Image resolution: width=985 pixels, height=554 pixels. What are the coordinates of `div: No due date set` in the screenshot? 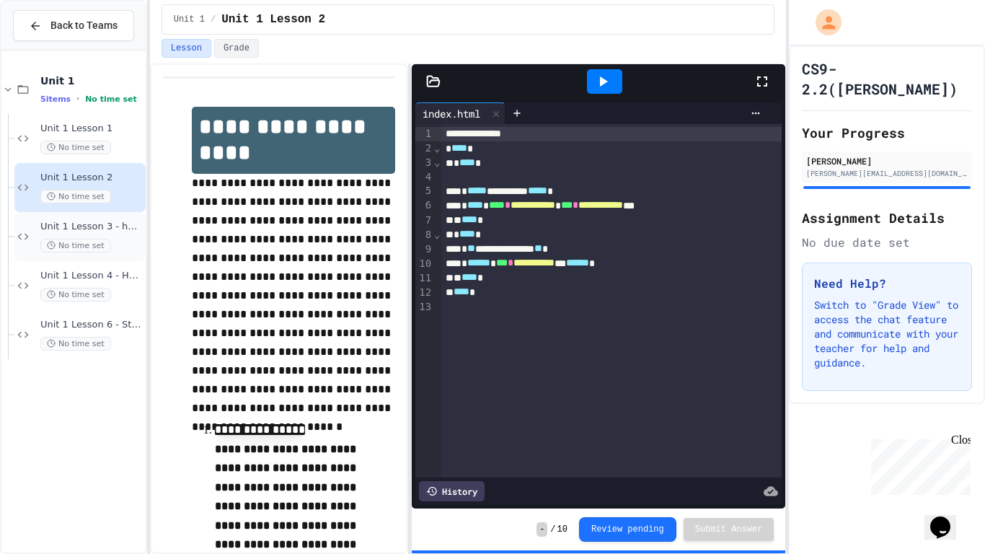 It's located at (887, 242).